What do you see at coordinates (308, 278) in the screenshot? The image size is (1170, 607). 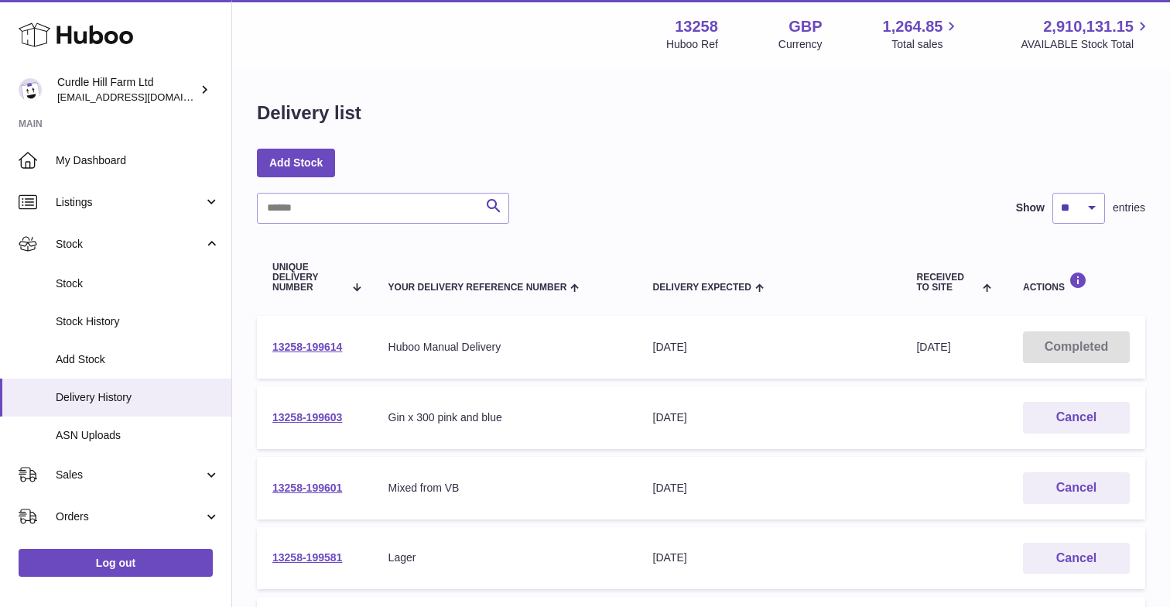 I see `span: Unique Delivery Number` at bounding box center [308, 278].